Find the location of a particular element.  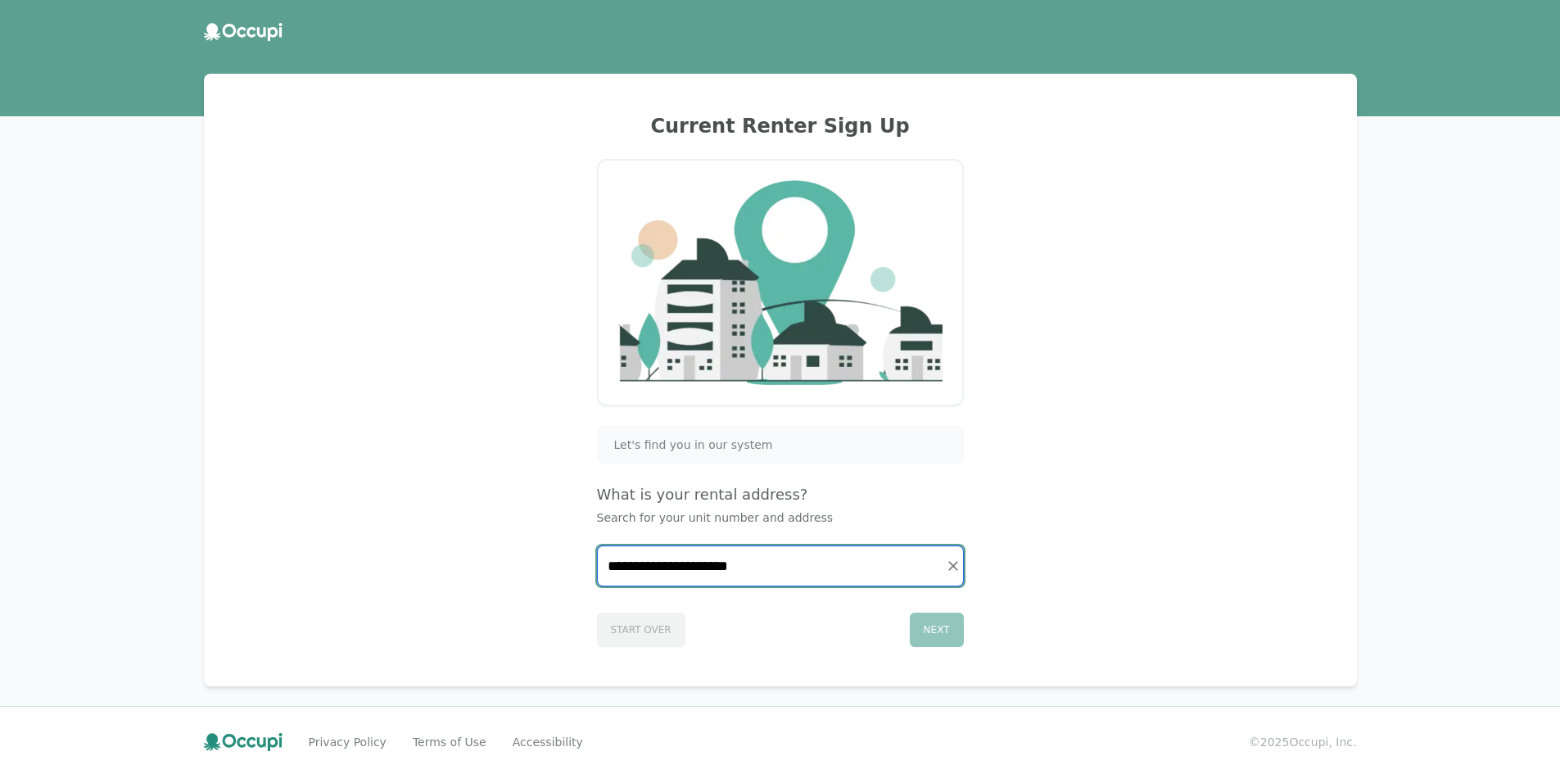

h2: Current Renter Sign Up is located at coordinates (781, 126).